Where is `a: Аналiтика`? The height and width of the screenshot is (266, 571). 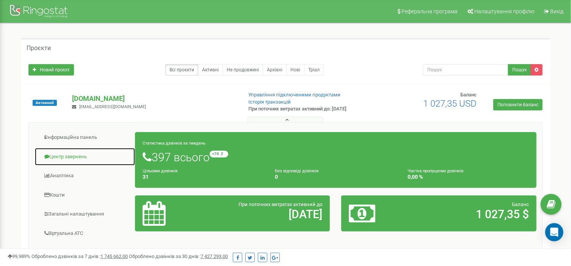
a: Аналiтика is located at coordinates (85, 175).